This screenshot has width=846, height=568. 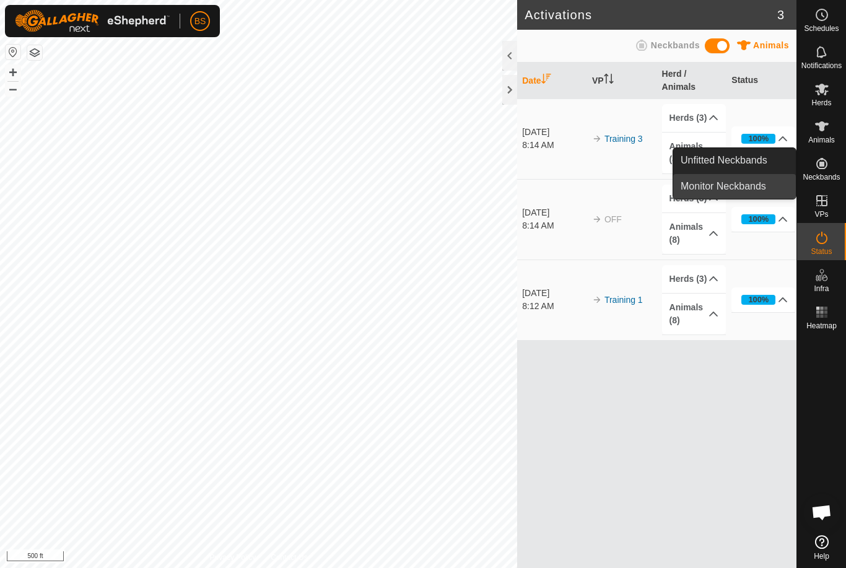 I want to click on img: Gallagher Logo, so click(x=92, y=21).